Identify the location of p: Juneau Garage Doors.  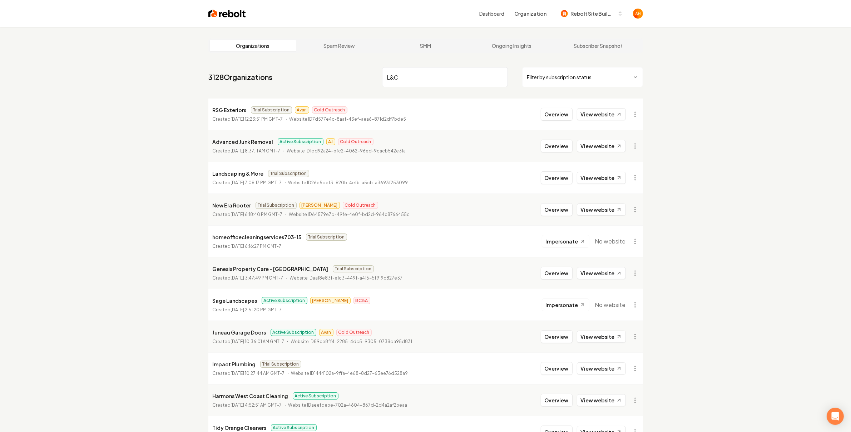
(239, 333).